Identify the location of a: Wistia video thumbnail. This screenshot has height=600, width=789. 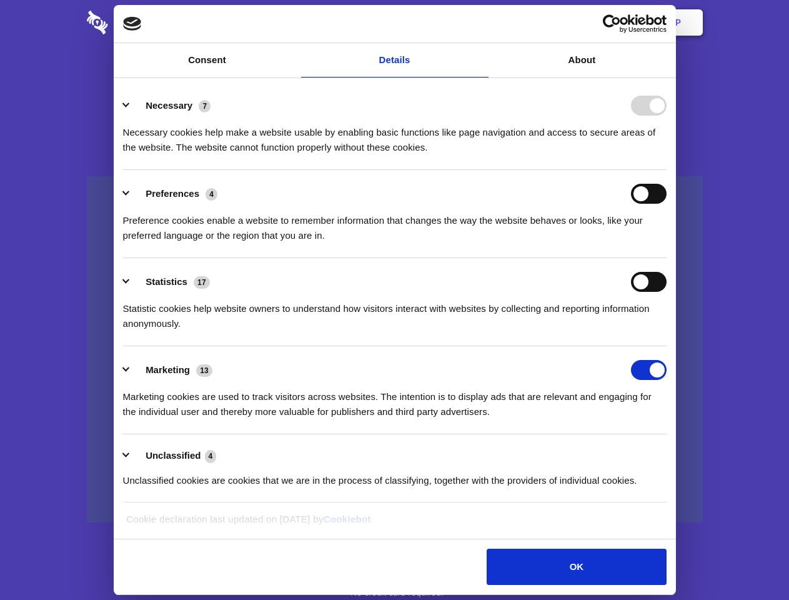
(395, 349).